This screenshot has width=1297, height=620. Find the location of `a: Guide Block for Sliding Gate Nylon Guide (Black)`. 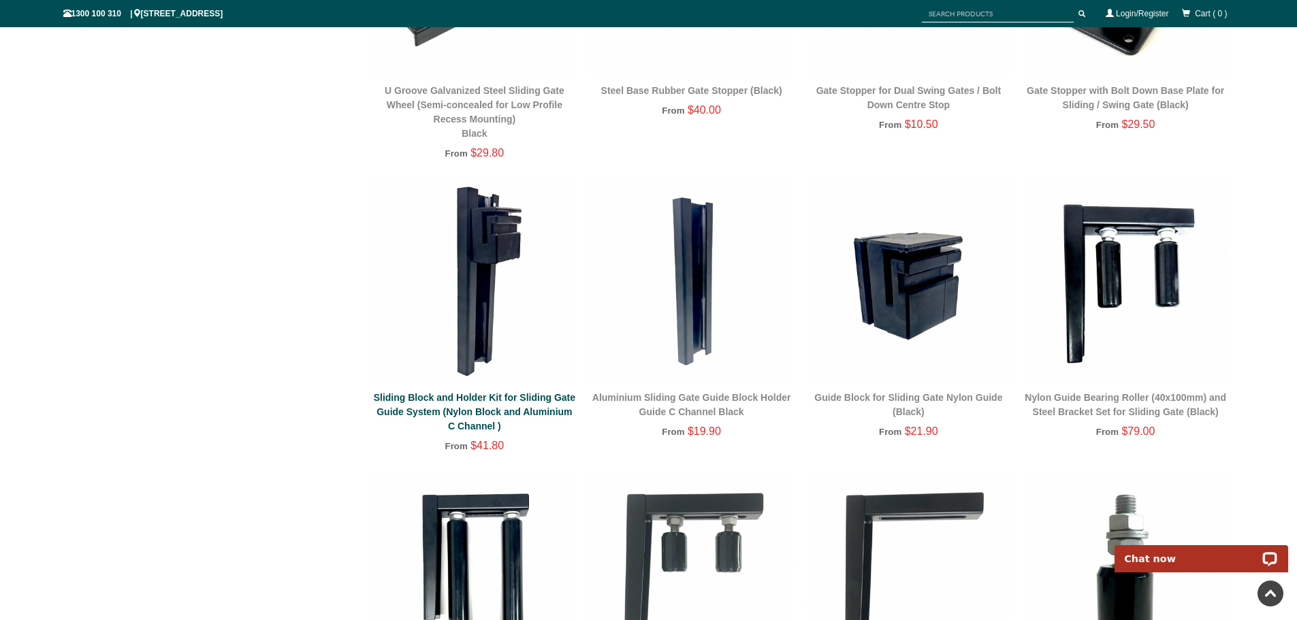

a: Guide Block for Sliding Gate Nylon Guide (Black) is located at coordinates (908, 404).